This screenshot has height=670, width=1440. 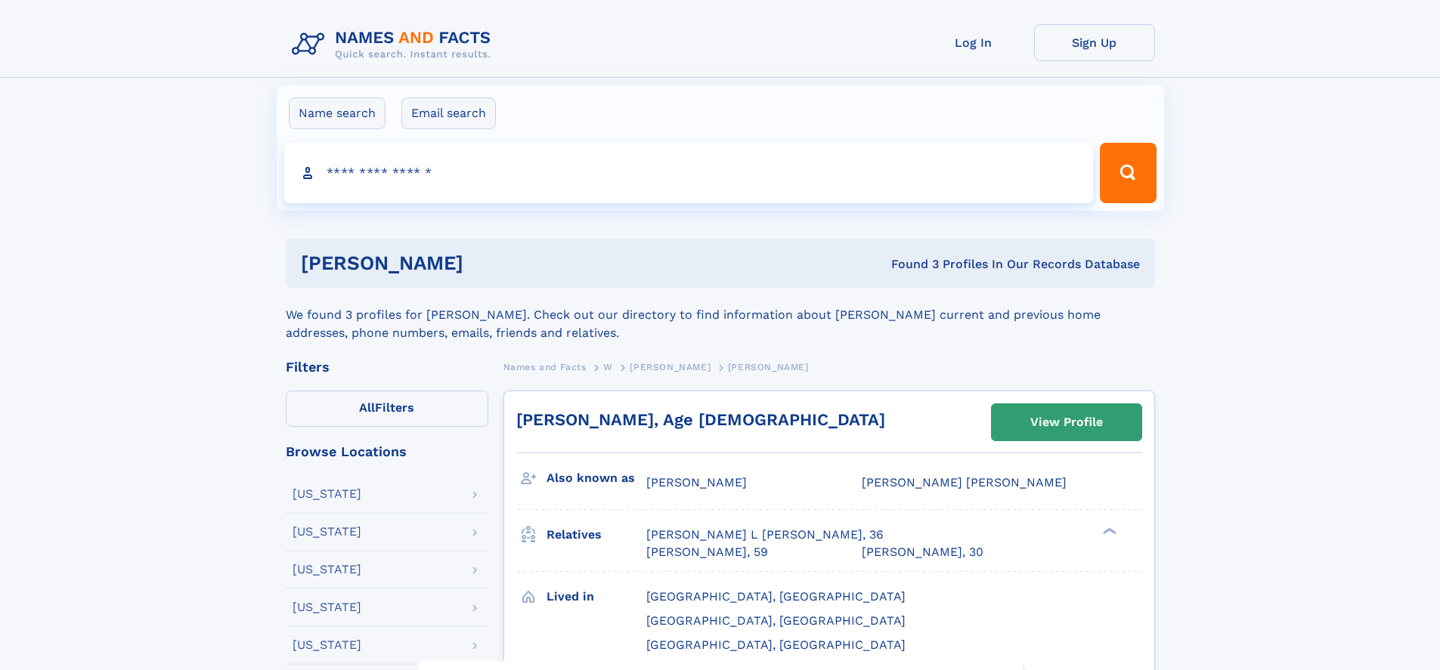 What do you see at coordinates (1066, 422) in the screenshot?
I see `div: View Profile` at bounding box center [1066, 422].